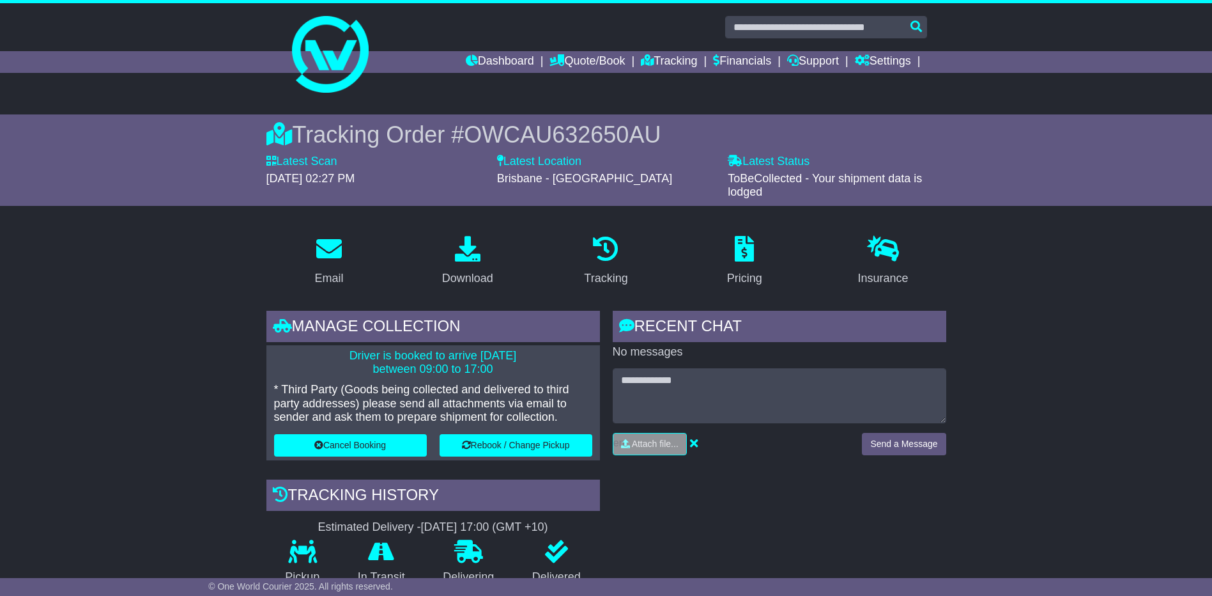  What do you see at coordinates (433, 403) in the screenshot?
I see `p: * Third Party (Goods being collected and delivered to third party addresses) please send all atta...` at bounding box center [433, 403].